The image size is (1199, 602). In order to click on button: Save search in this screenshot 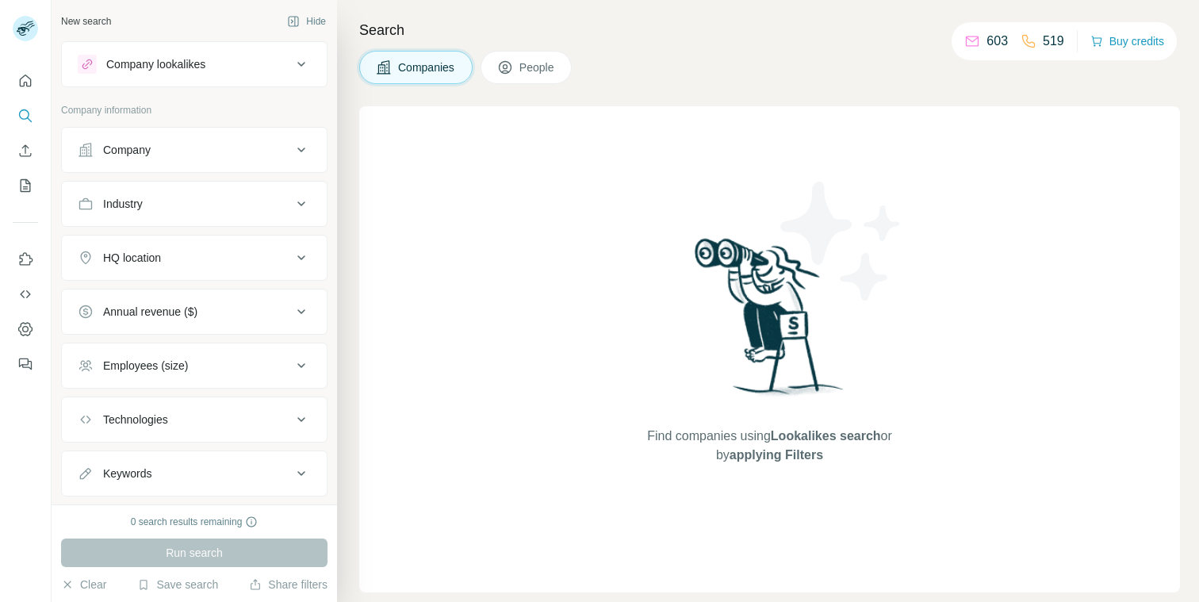, I will do `click(178, 584)`.